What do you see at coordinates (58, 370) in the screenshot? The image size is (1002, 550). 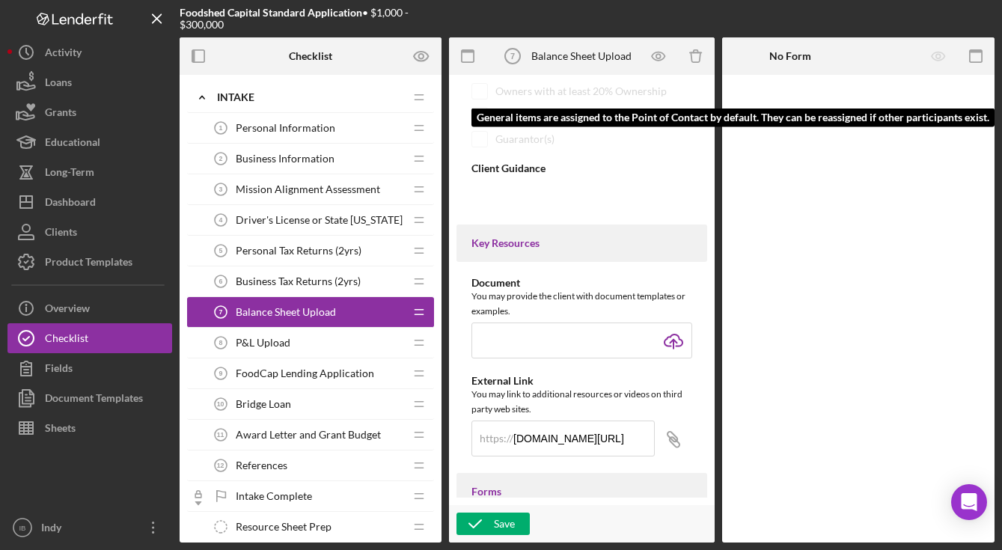 I see `div: Fields` at bounding box center [58, 370].